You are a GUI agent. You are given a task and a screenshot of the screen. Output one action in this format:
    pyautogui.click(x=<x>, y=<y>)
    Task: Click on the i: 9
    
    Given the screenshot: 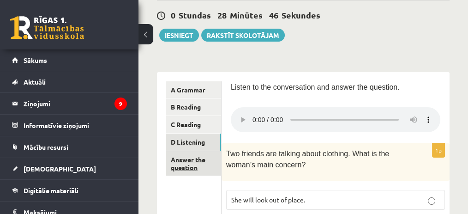 What is the action you would take?
    pyautogui.click(x=121, y=103)
    